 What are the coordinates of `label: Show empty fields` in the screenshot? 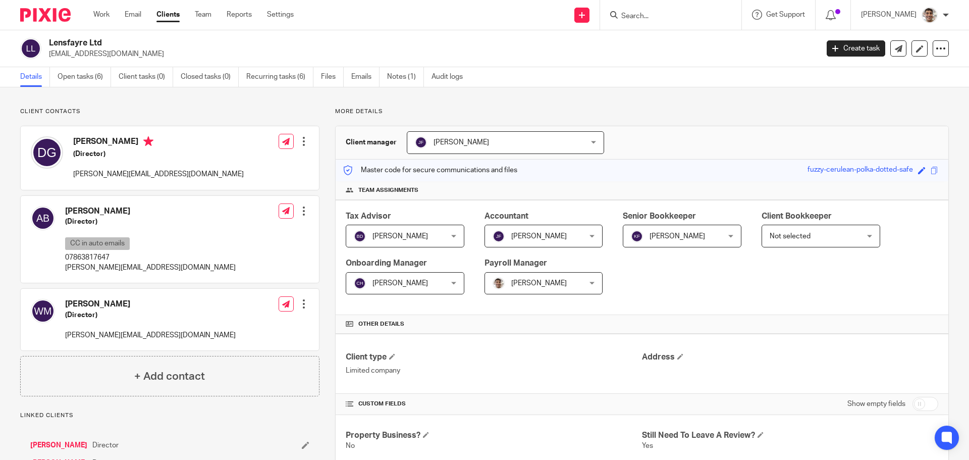 It's located at (876, 404).